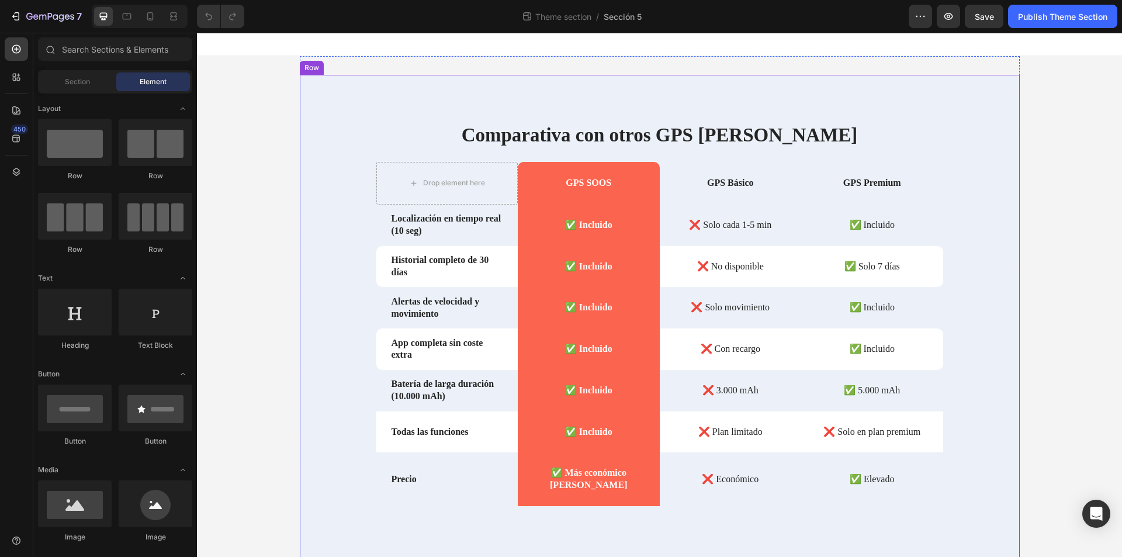 The height and width of the screenshot is (557, 1122). I want to click on p: ✅ Elevado, so click(675, 446).